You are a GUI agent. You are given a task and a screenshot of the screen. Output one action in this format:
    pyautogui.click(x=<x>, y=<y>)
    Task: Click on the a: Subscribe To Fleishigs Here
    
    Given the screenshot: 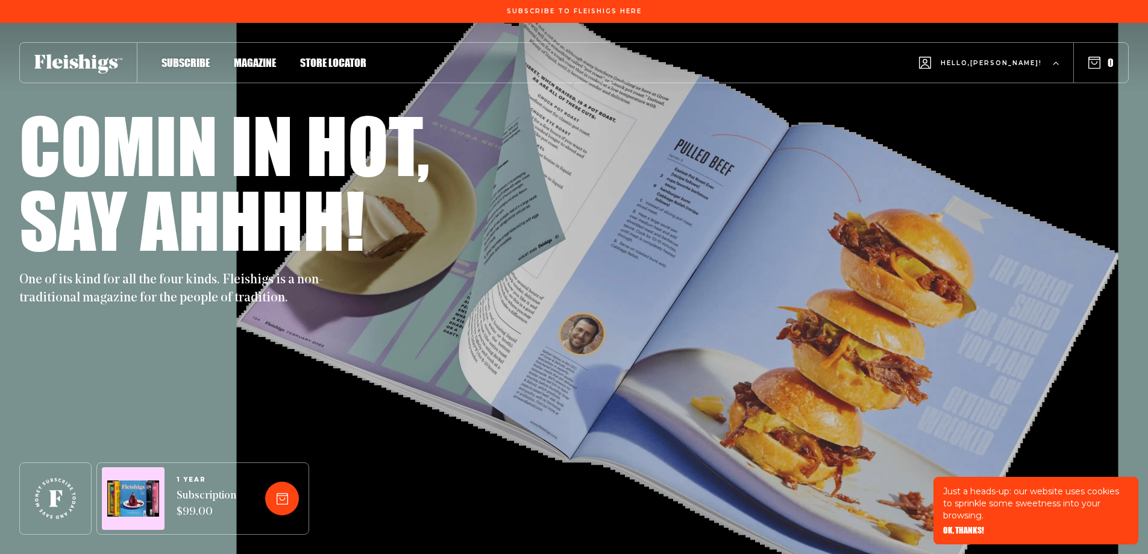 What is the action you would take?
    pyautogui.click(x=574, y=11)
    